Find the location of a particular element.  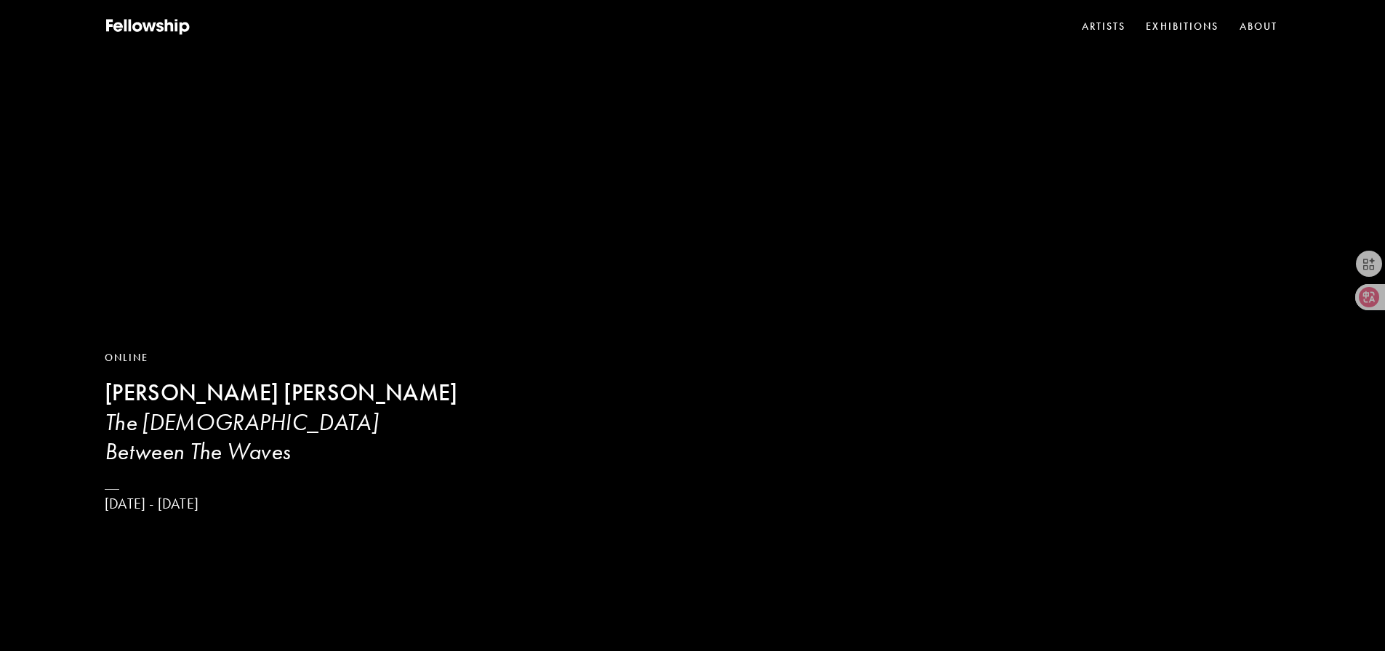

div: Online is located at coordinates (282, 358).